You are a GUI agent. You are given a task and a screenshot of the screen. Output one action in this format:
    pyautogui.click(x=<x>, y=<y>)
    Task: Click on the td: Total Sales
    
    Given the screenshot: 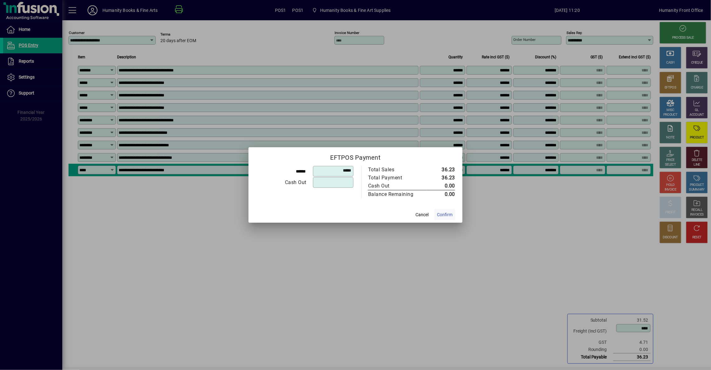 What is the action you would take?
    pyautogui.click(x=397, y=170)
    